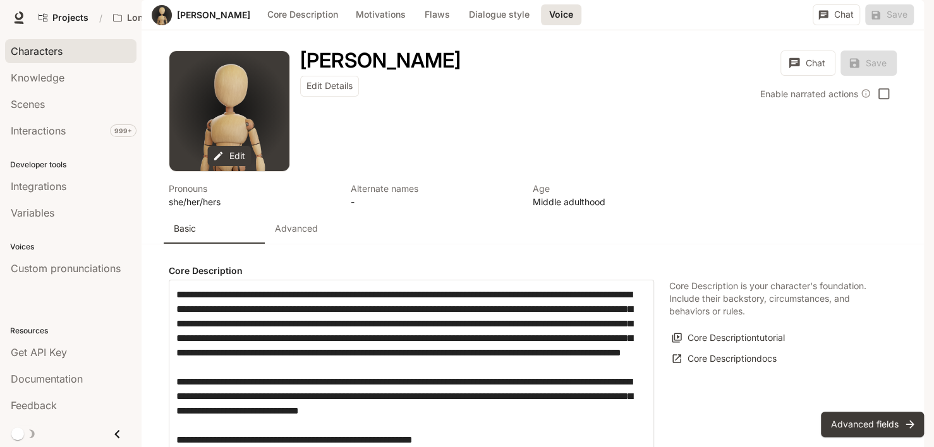 The image size is (934, 447). What do you see at coordinates (151, 18) in the screenshot?
I see `p: Longbourn` at bounding box center [151, 18].